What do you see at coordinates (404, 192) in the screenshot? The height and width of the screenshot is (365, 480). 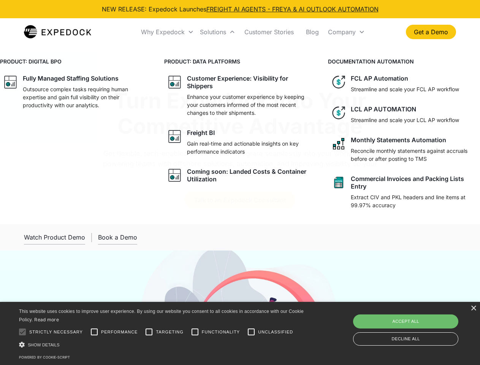 I see `a: sheet iconCommercial Invoices and Packing Lists EntryExtract CIV and PKL headers and line items a...` at bounding box center [404, 192].